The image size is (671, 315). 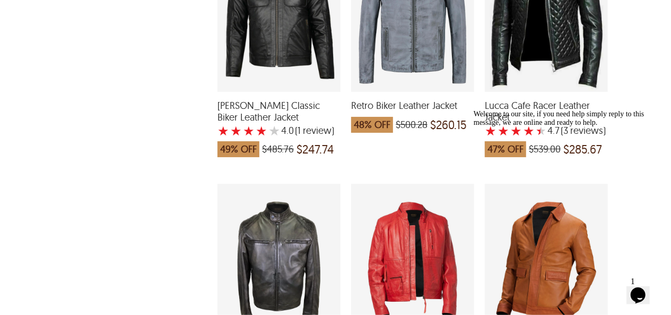 I want to click on span: review, so click(x=316, y=130).